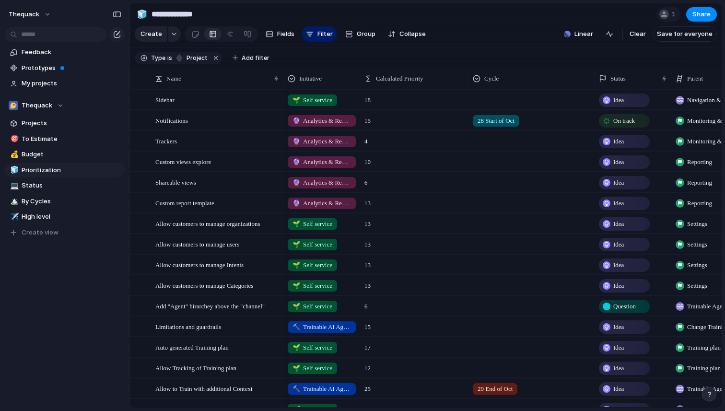  I want to click on span: Status, so click(71, 186).